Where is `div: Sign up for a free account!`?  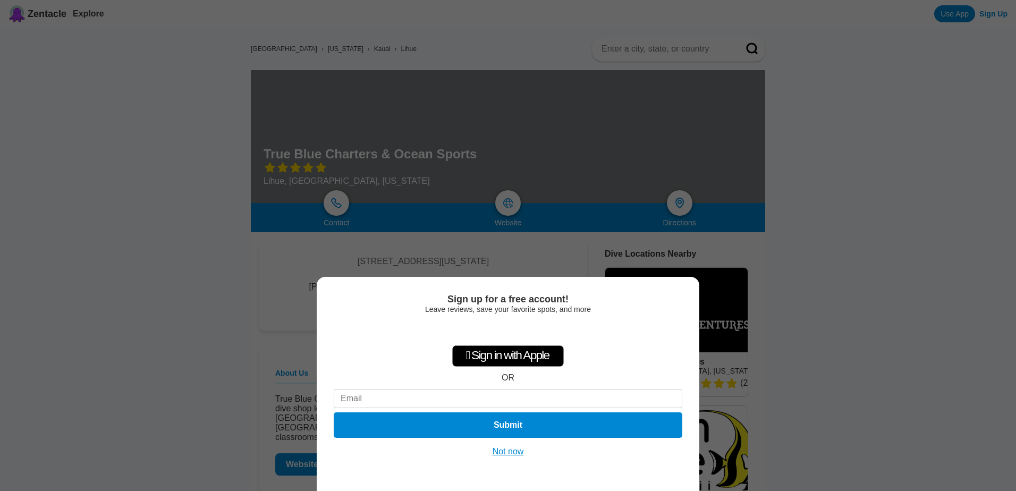
div: Sign up for a free account! is located at coordinates (508, 299).